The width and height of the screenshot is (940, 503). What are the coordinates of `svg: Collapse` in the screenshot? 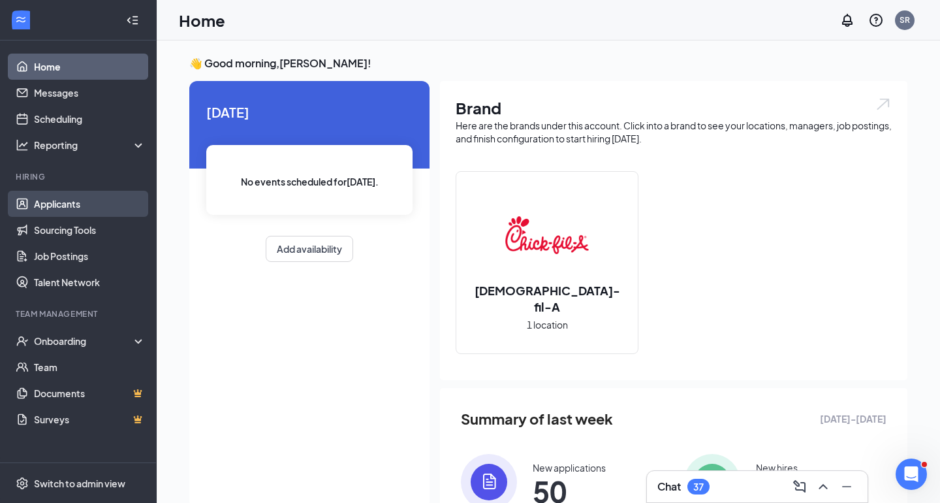 It's located at (133, 20).